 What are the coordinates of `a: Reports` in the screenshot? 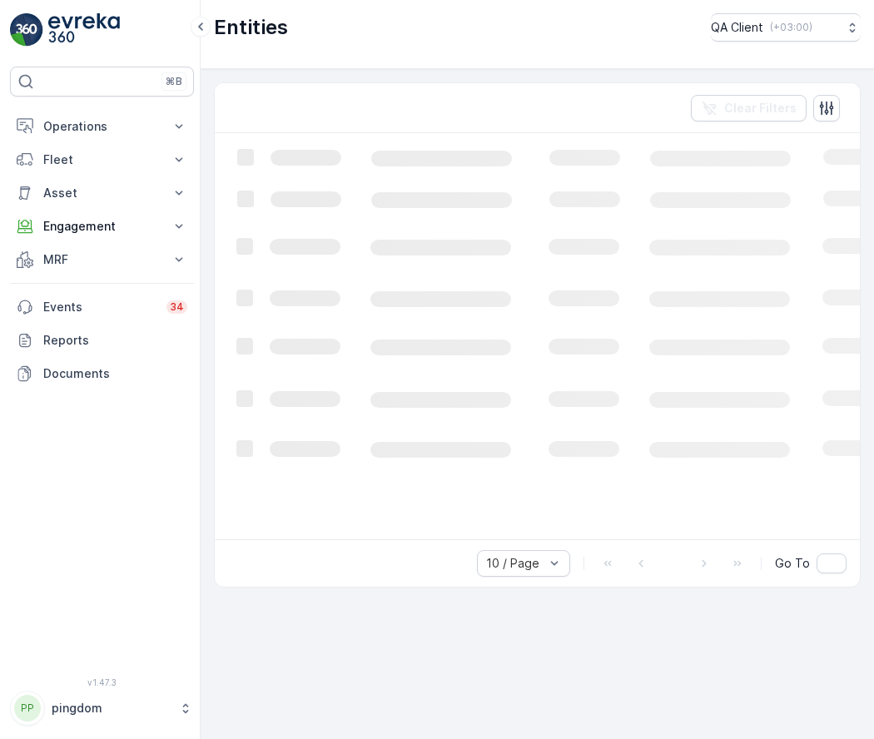 It's located at (102, 341).